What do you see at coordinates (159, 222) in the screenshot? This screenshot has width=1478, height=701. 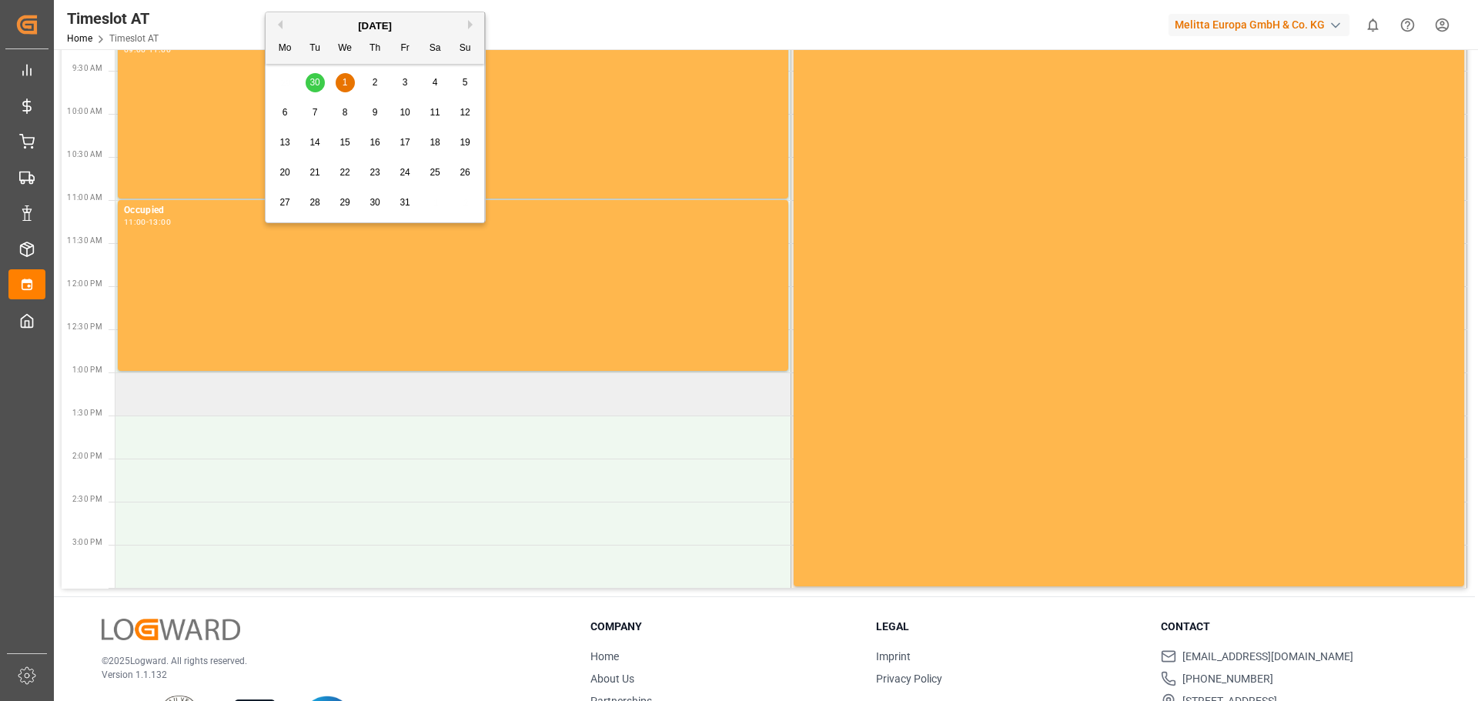 I see `div: 13:00` at bounding box center [159, 222].